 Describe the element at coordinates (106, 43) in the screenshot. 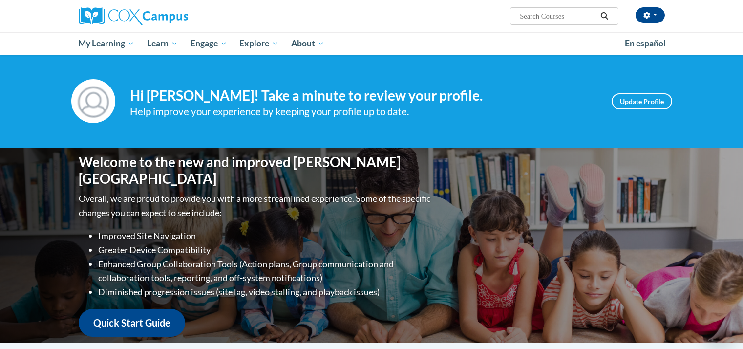

I see `span: My Learning` at that location.